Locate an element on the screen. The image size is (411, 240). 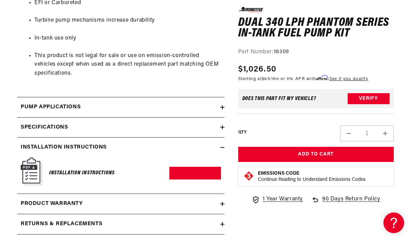
a: 90 Days Return Policy is located at coordinates (345, 203).